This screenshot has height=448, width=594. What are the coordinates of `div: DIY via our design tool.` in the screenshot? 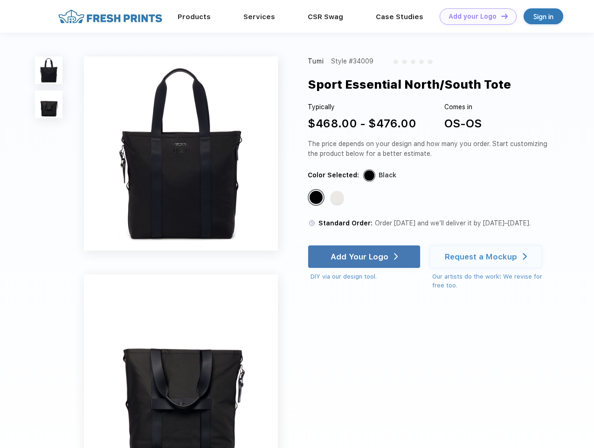 It's located at (365, 276).